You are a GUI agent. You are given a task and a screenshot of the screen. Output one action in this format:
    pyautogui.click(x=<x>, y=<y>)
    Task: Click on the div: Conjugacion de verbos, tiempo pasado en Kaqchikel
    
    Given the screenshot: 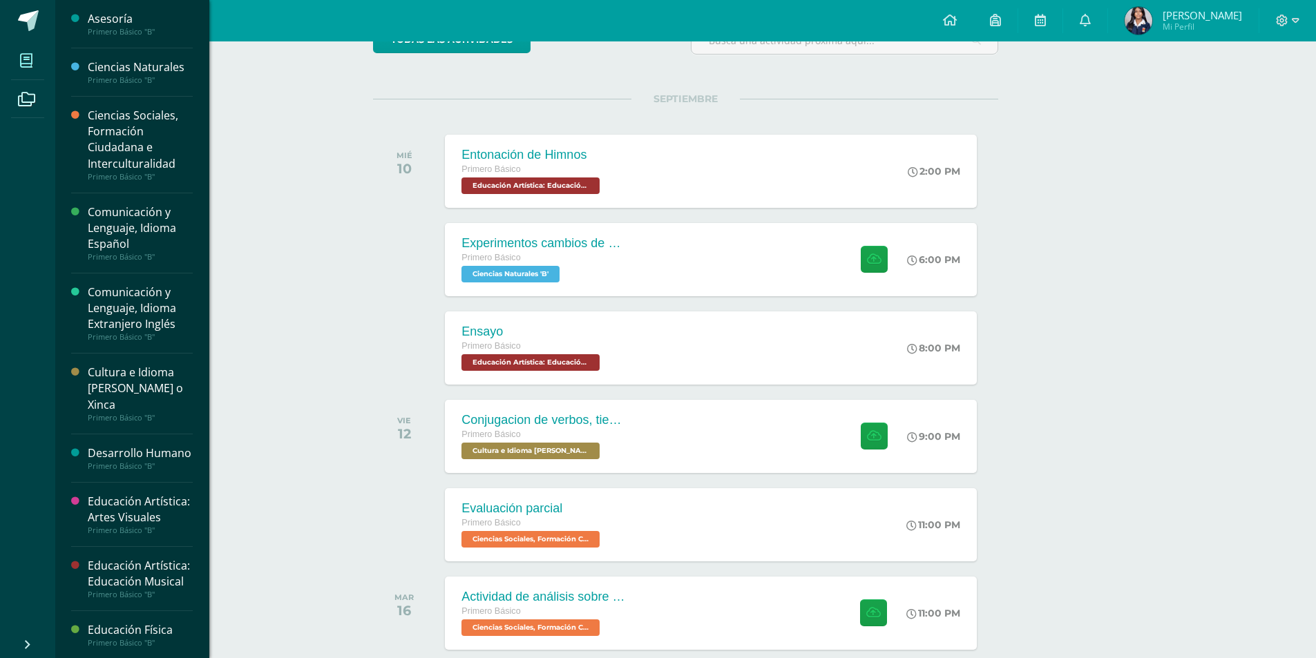 What is the action you would take?
    pyautogui.click(x=544, y=420)
    